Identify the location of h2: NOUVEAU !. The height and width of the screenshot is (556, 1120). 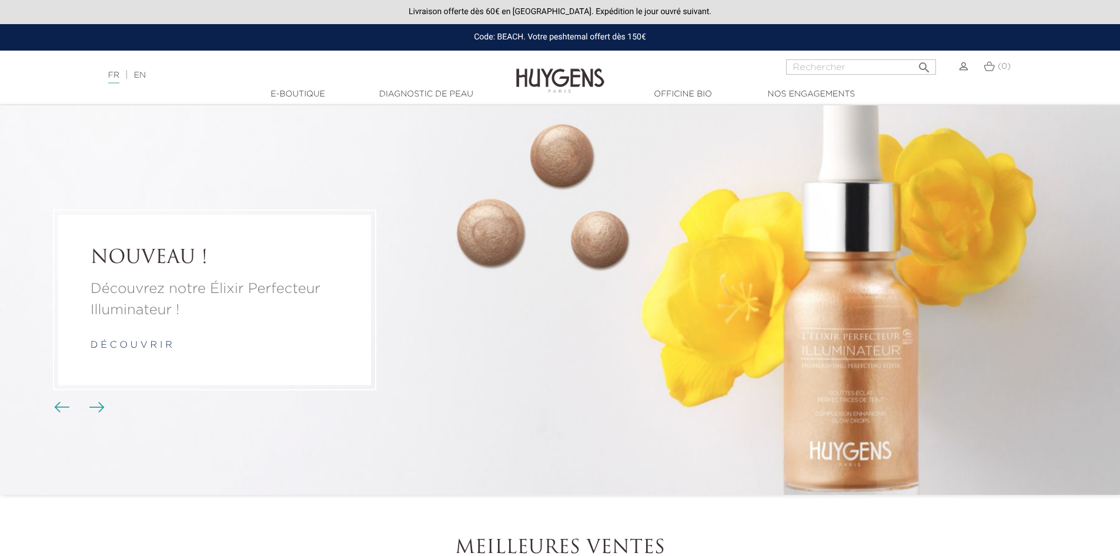
(215, 258).